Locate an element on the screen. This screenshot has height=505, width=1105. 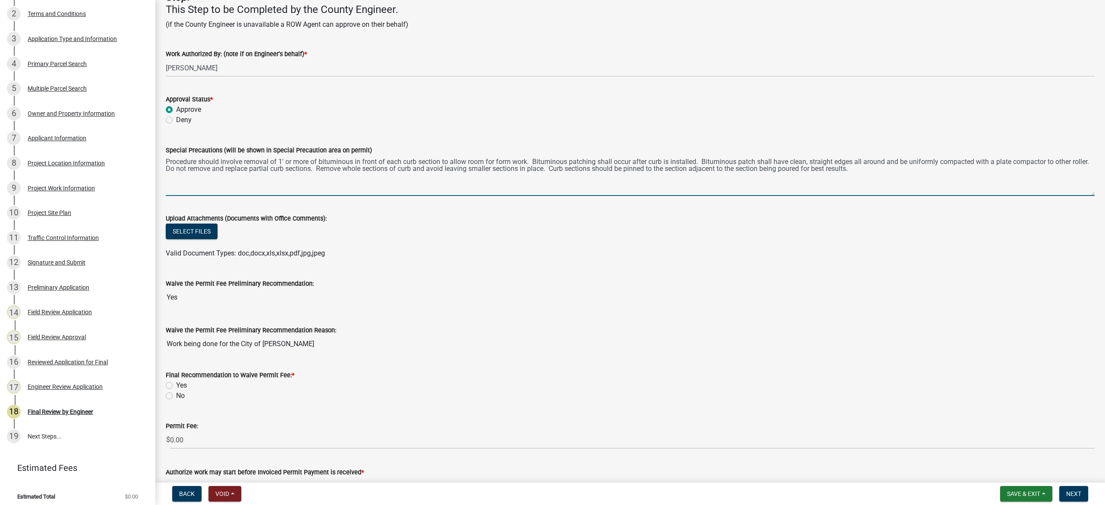
div: Reviewed Application for Final is located at coordinates (68, 362).